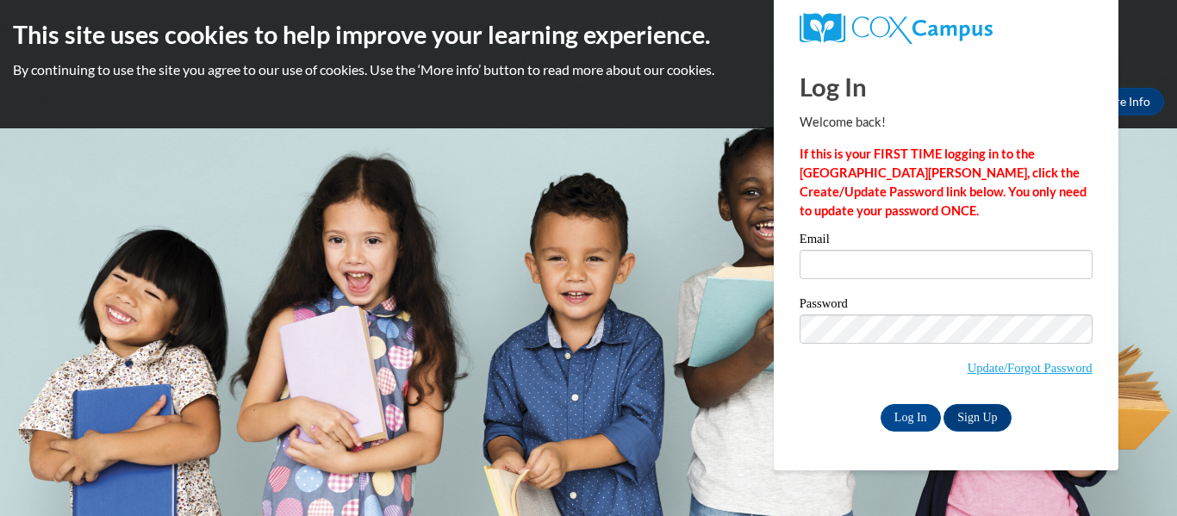  Describe the element at coordinates (977, 418) in the screenshot. I see `a: Sign Up` at that location.